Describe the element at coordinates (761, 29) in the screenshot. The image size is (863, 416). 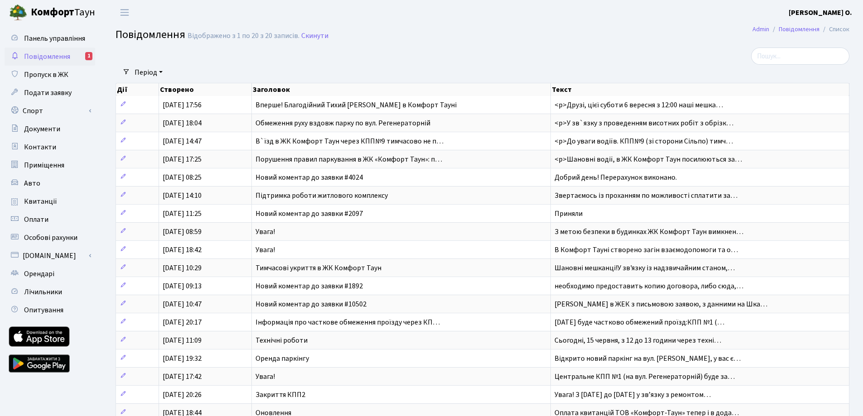
I see `a: Admin` at that location.